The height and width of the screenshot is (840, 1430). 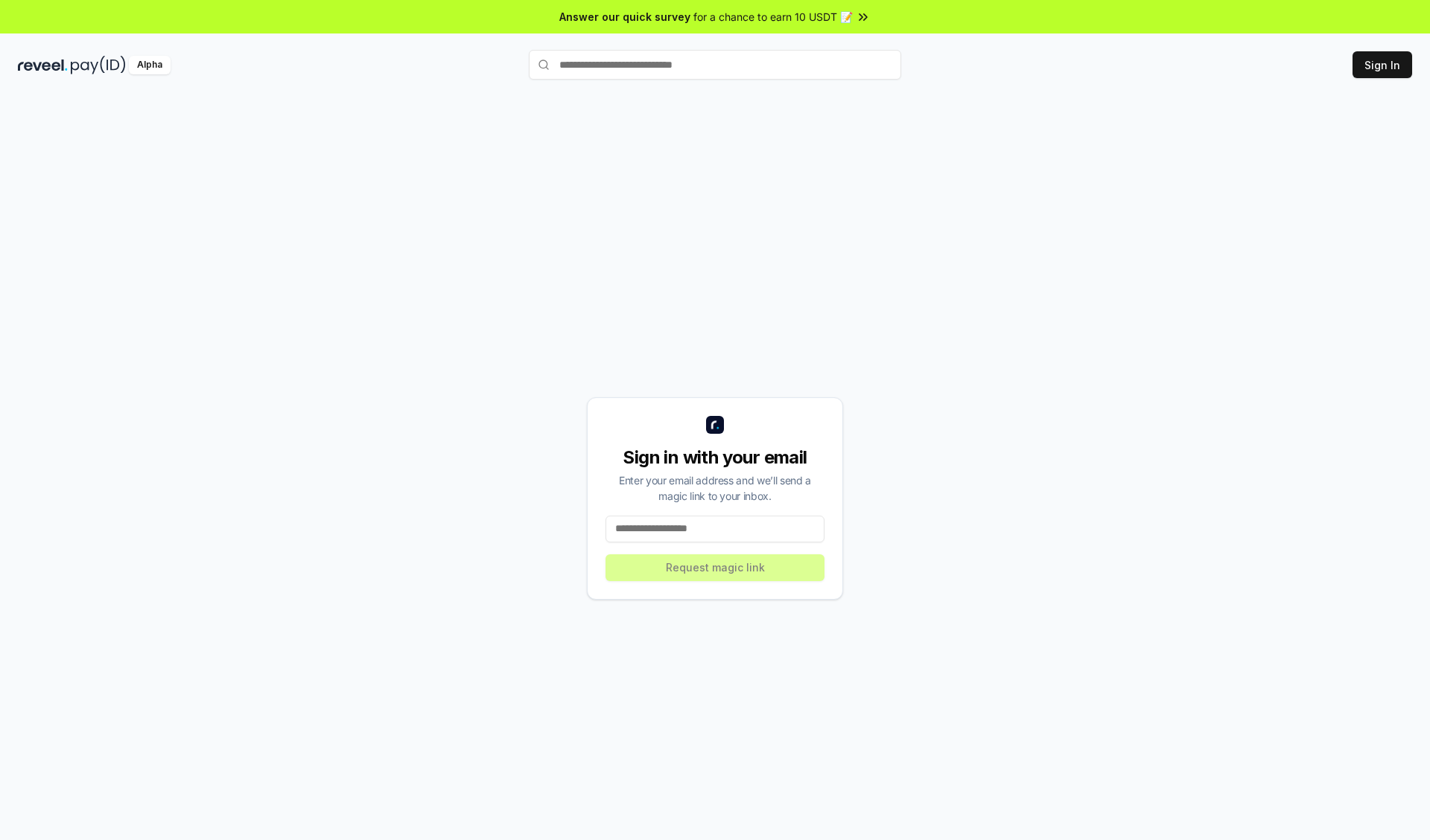 I want to click on div: Sign in with your email, so click(x=715, y=457).